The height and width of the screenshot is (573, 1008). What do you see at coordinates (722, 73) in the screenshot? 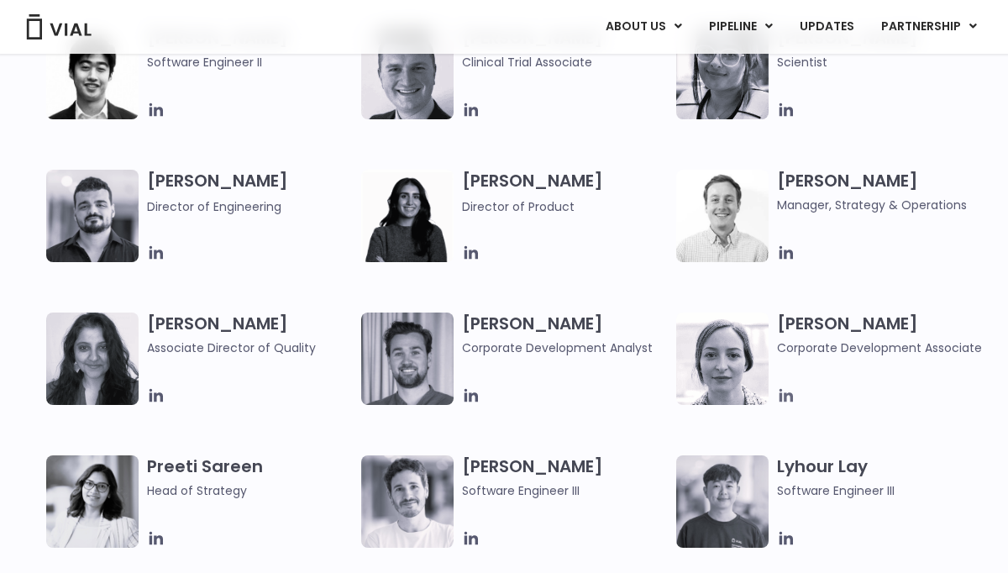
I see `img: Headshot of smiling woman named Anjali` at bounding box center [722, 73].